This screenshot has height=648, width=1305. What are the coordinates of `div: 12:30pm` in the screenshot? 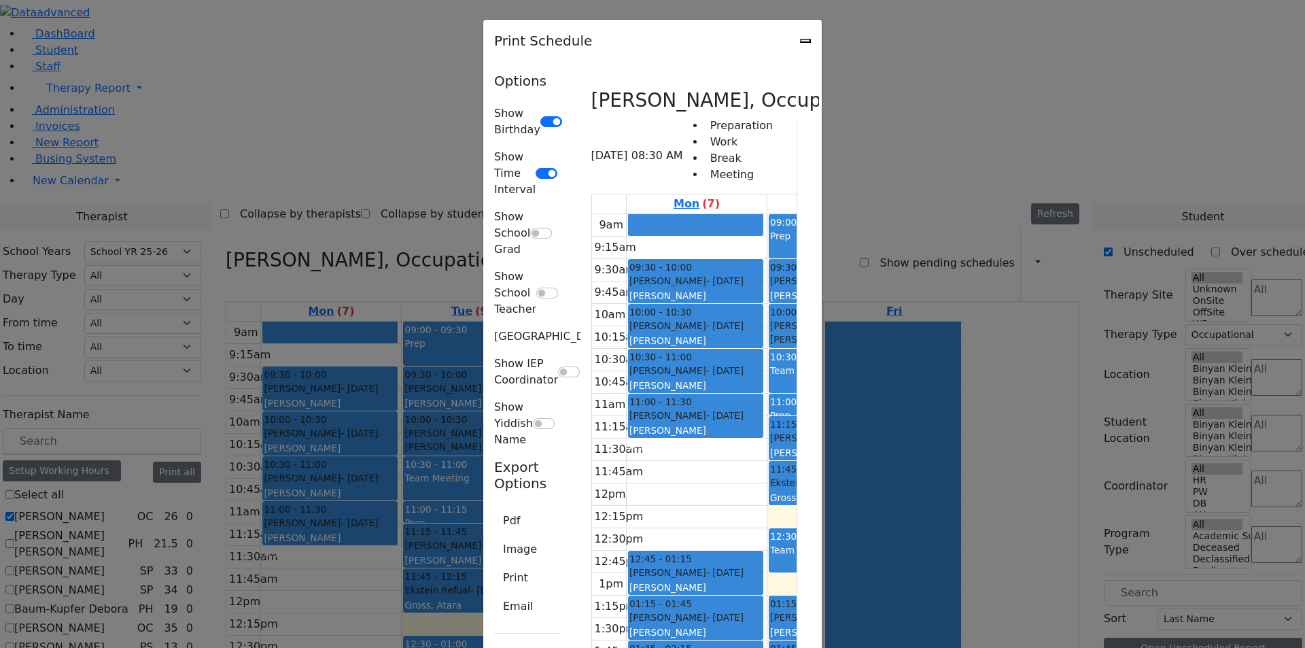 It's located at (619, 539).